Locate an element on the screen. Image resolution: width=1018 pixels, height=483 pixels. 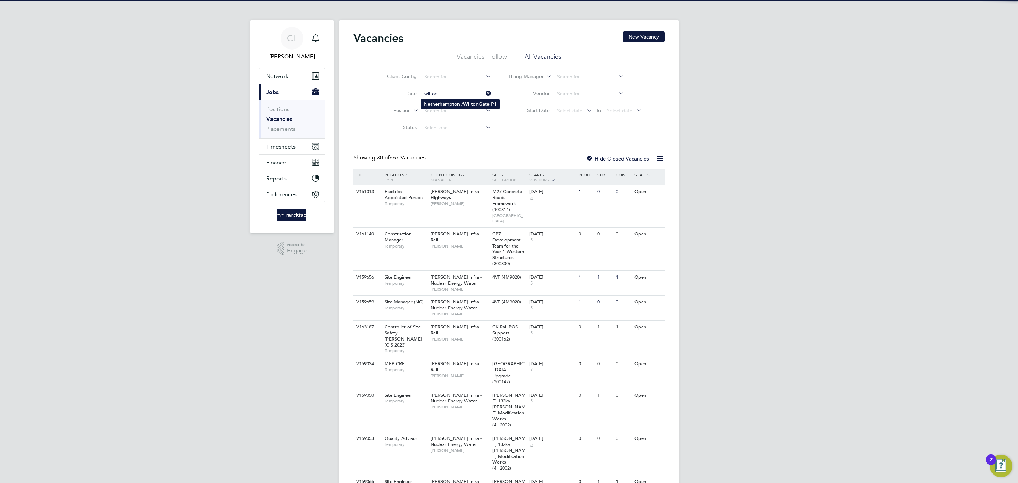
button: New Vacancy is located at coordinates (643, 37).